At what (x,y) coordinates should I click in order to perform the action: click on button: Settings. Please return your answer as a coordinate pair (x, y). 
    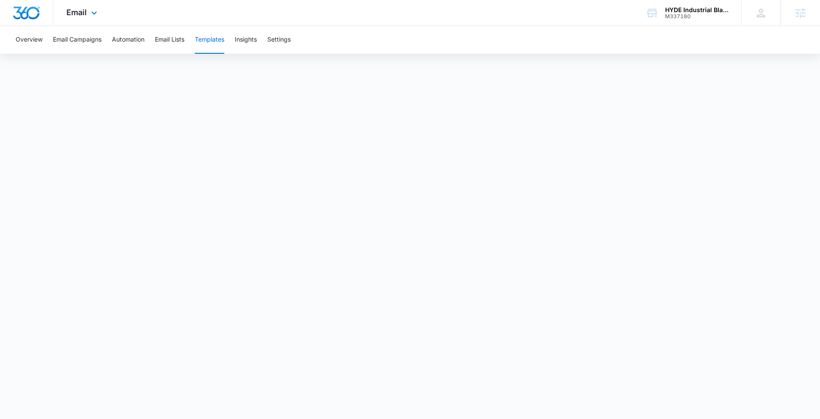
    Looking at the image, I should click on (279, 40).